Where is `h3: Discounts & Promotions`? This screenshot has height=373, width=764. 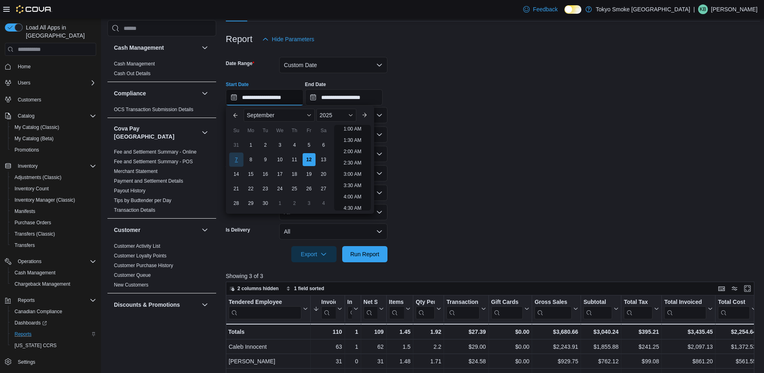 h3: Discounts & Promotions is located at coordinates (147, 304).